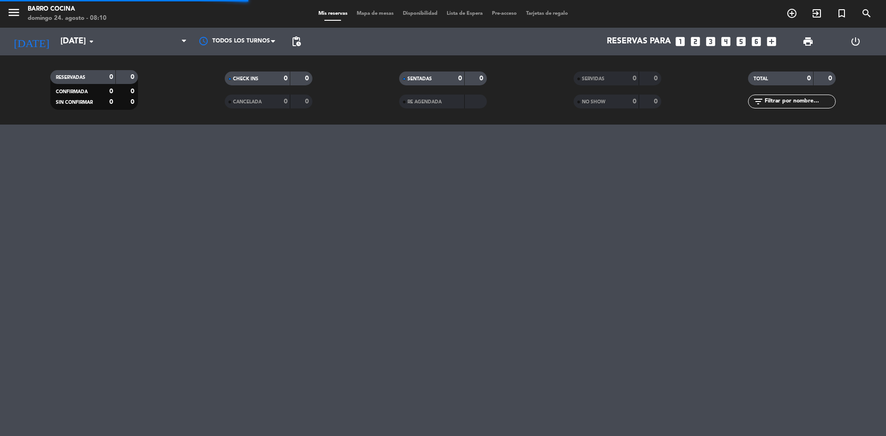 This screenshot has width=886, height=436. Describe the element at coordinates (800, 102) in the screenshot. I see `input: Filtrar por nombre...` at that location.